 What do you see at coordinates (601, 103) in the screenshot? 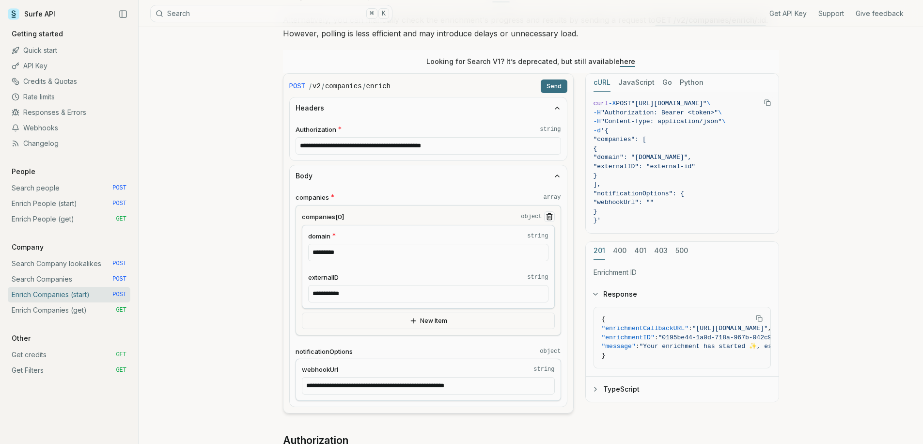
I see `span: curl` at bounding box center [601, 103].